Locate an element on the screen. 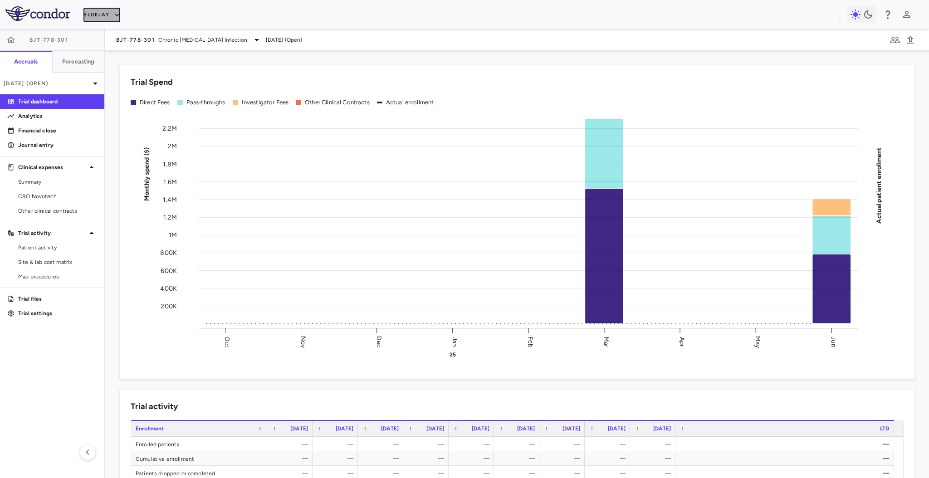 This screenshot has width=929, height=478. p: Clinical expenses is located at coordinates (52, 167).